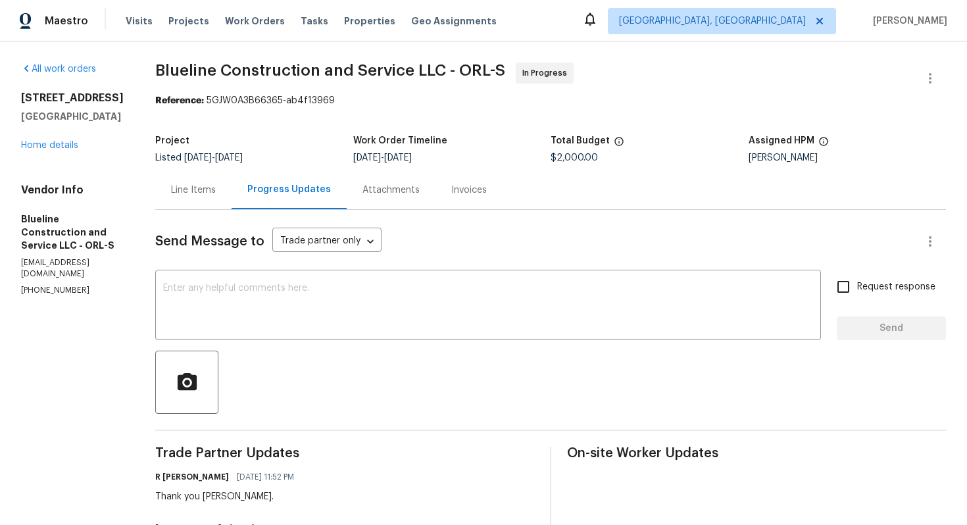 Image resolution: width=967 pixels, height=525 pixels. Describe the element at coordinates (189, 21) in the screenshot. I see `span: Projects` at that location.